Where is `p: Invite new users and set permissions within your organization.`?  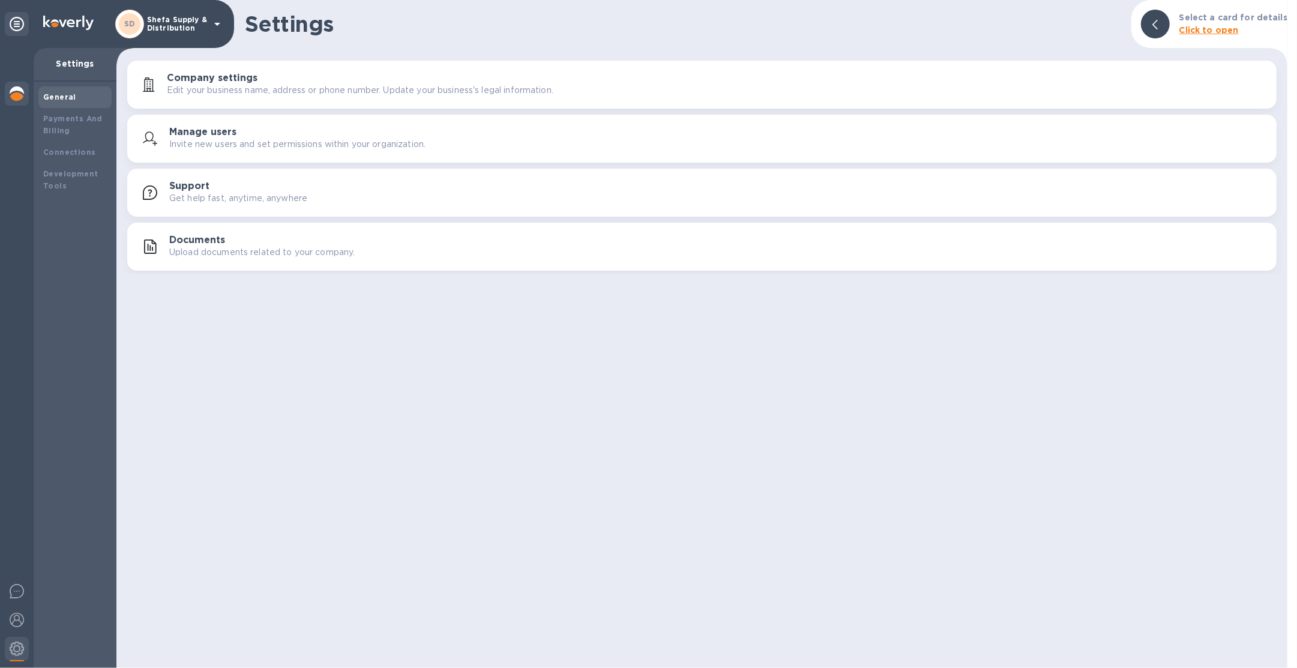 p: Invite new users and set permissions within your organization. is located at coordinates (297, 144).